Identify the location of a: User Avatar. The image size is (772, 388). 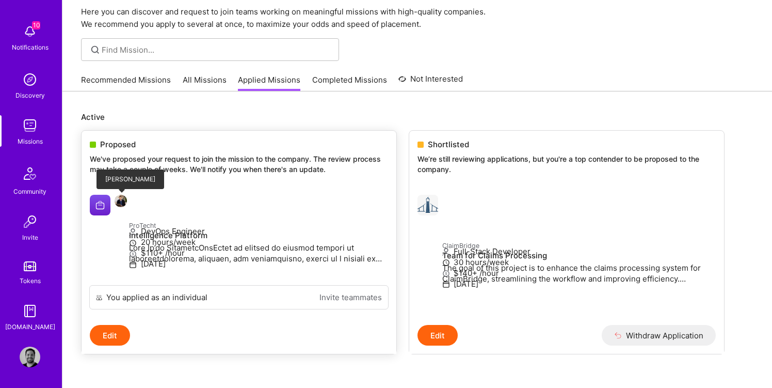
(30, 357).